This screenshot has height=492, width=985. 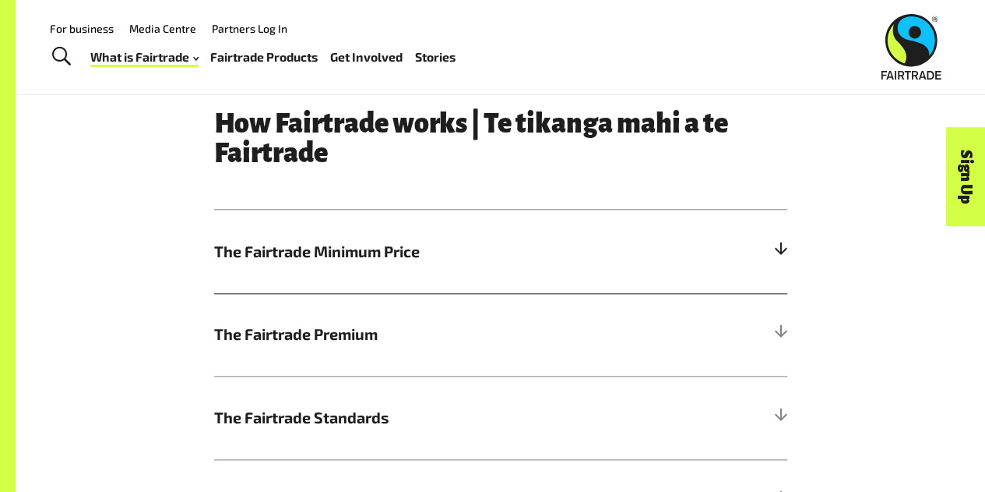 What do you see at coordinates (366, 57) in the screenshot?
I see `a: Get Involved` at bounding box center [366, 57].